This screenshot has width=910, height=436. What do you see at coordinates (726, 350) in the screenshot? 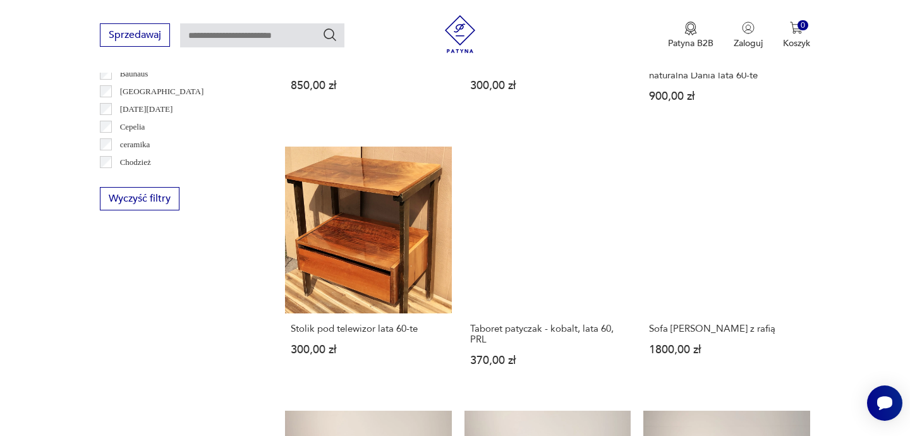
I see `p: 1800,00 zł` at bounding box center [726, 350].